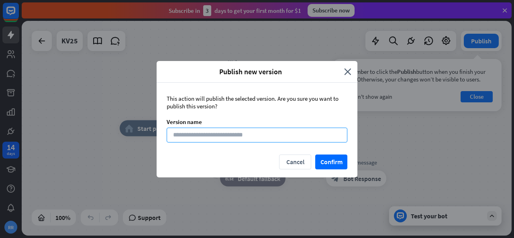 The width and height of the screenshot is (514, 238). What do you see at coordinates (331, 162) in the screenshot?
I see `button: Confirm` at bounding box center [331, 162].